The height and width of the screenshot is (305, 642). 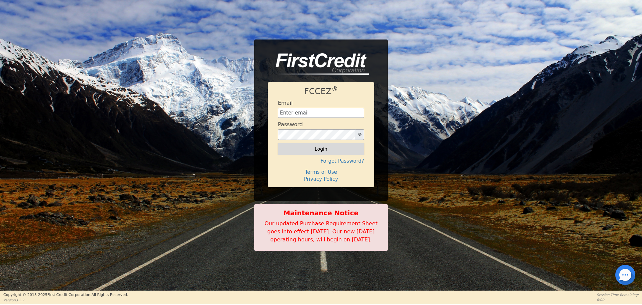 What do you see at coordinates (321, 213) in the screenshot?
I see `b: Maintenance Notice` at bounding box center [321, 213].